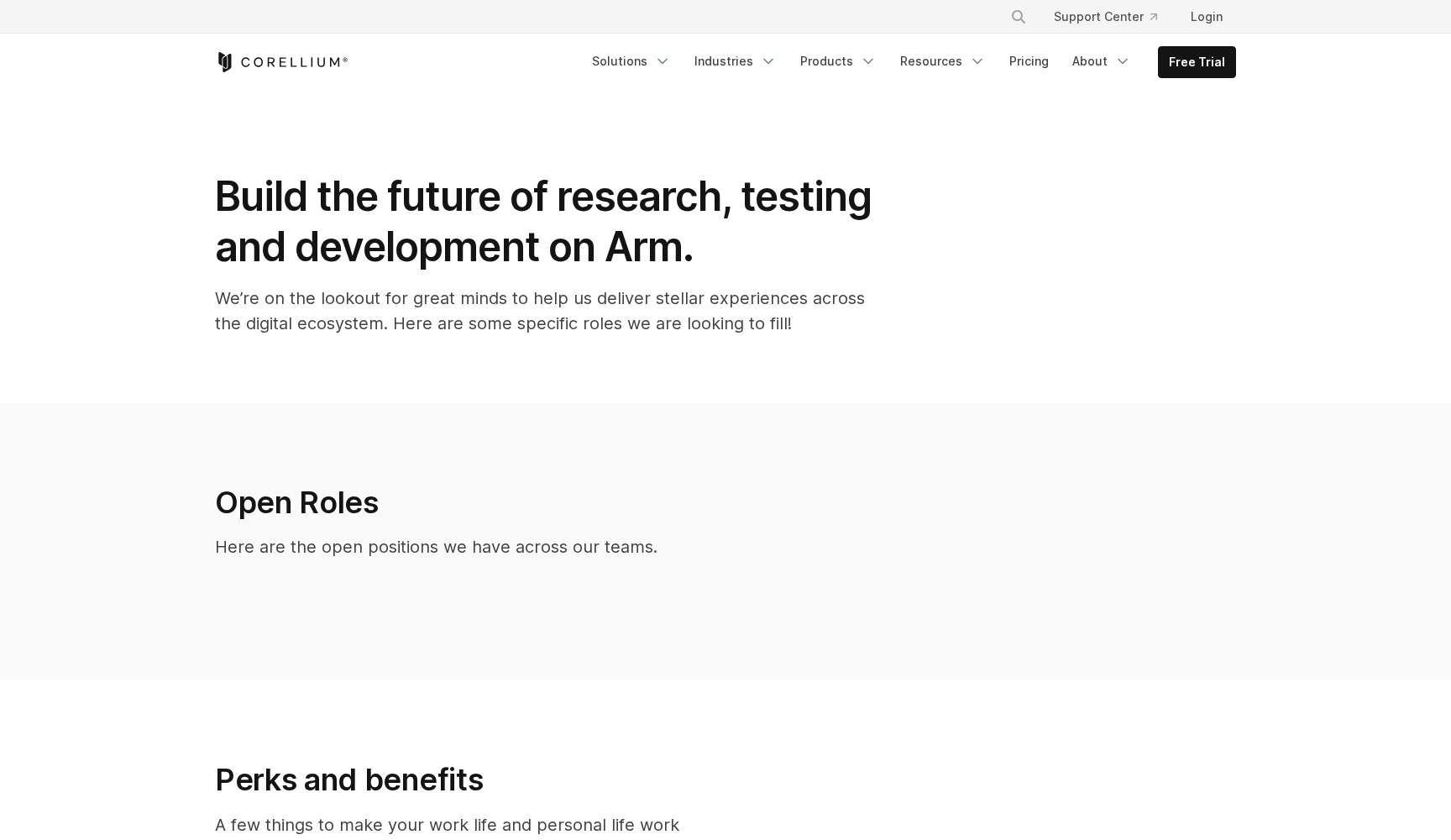 Image resolution: width=1451 pixels, height=840 pixels. I want to click on a: Products, so click(838, 61).